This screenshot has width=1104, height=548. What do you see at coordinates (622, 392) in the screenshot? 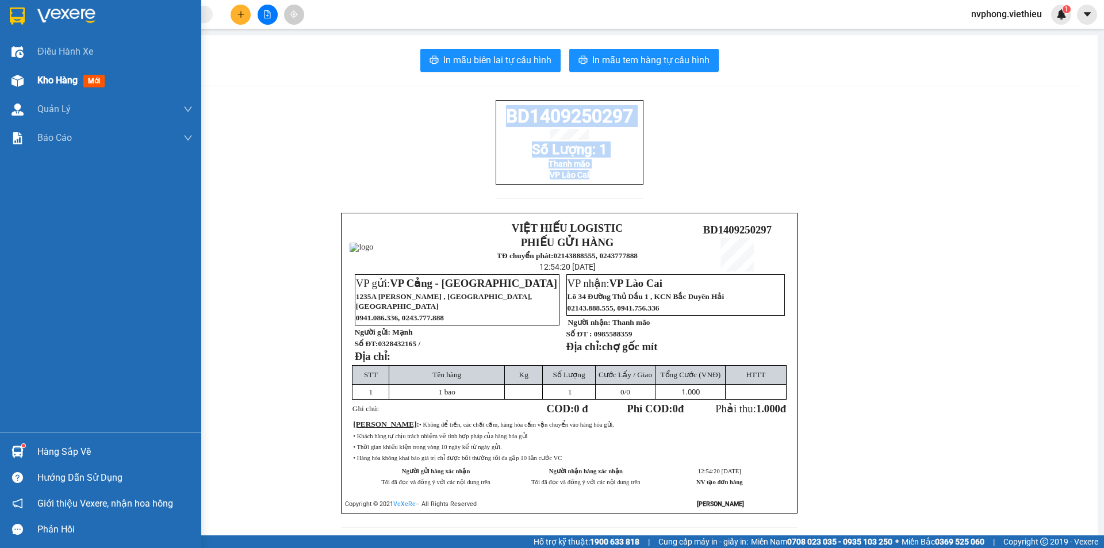
I see `span: 0` at bounding box center [622, 392].